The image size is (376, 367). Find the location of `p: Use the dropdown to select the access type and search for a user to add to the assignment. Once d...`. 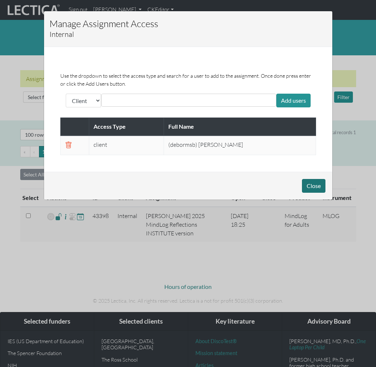

p: Use the dropdown to select the access type and search for a user to add to the assignment. Once d... is located at coordinates (188, 80).